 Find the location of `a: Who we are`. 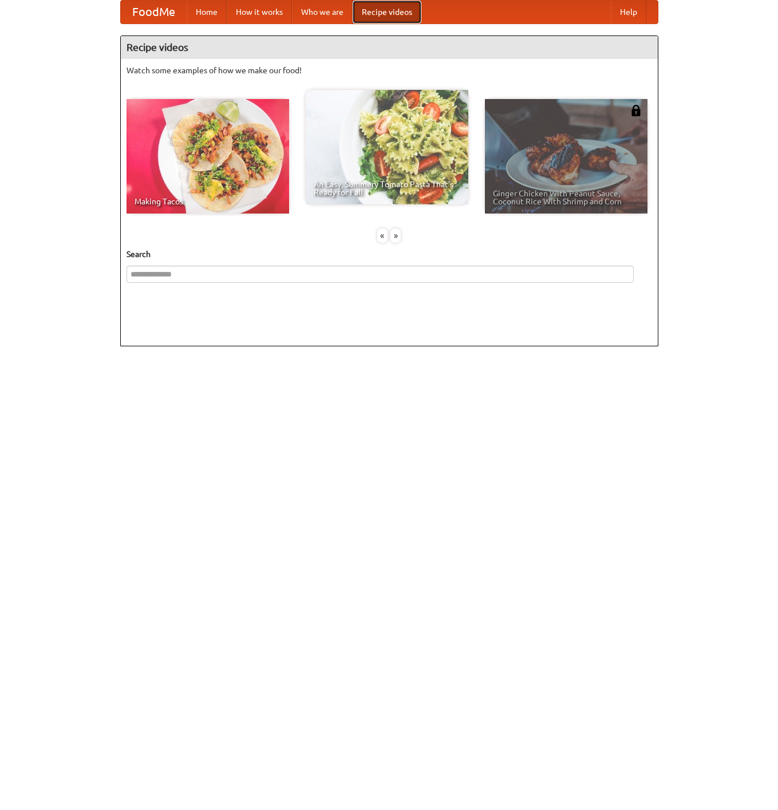

a: Who we are is located at coordinates (322, 12).